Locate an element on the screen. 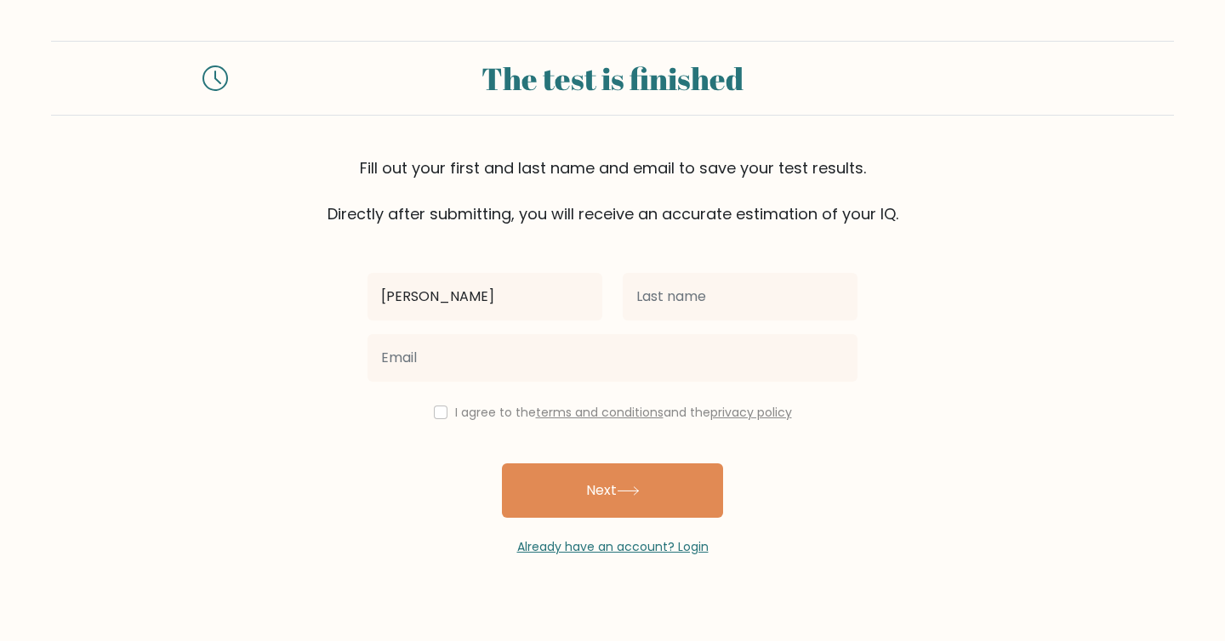 This screenshot has height=641, width=1225. div: Fill out your first and last name and email to save your test results. Directly after submitting,... is located at coordinates (613, 191).